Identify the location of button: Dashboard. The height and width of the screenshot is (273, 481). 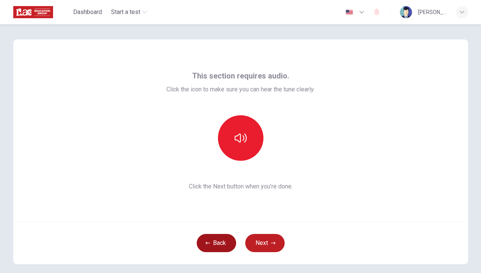
(88, 12).